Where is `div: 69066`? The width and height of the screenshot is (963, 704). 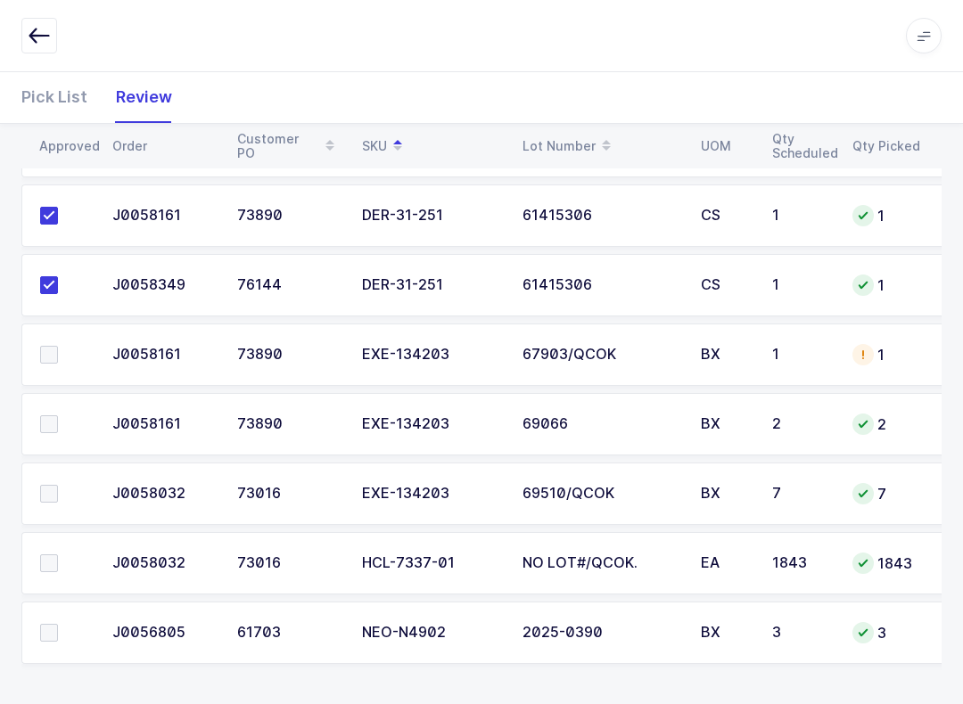
div: 69066 is located at coordinates (601, 424).